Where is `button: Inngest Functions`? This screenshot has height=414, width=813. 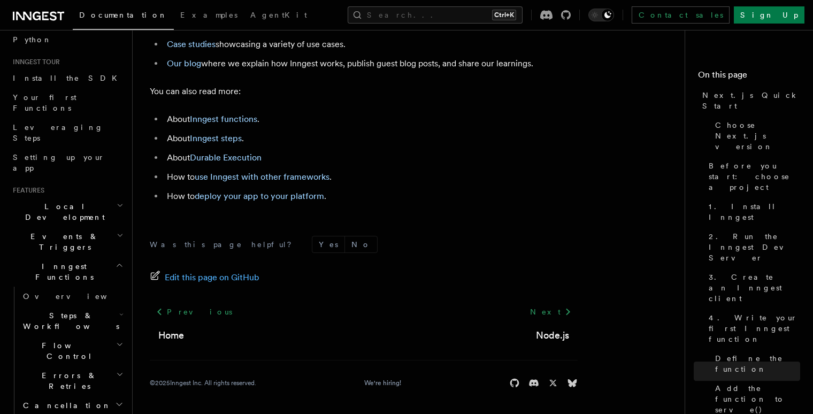
button: Inngest Functions is located at coordinates (67, 272).